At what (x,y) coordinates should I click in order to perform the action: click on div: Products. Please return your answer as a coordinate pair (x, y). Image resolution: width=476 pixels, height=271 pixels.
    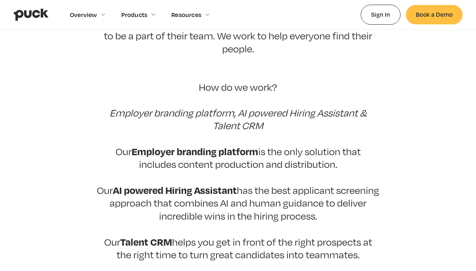
    Looking at the image, I should click on (134, 15).